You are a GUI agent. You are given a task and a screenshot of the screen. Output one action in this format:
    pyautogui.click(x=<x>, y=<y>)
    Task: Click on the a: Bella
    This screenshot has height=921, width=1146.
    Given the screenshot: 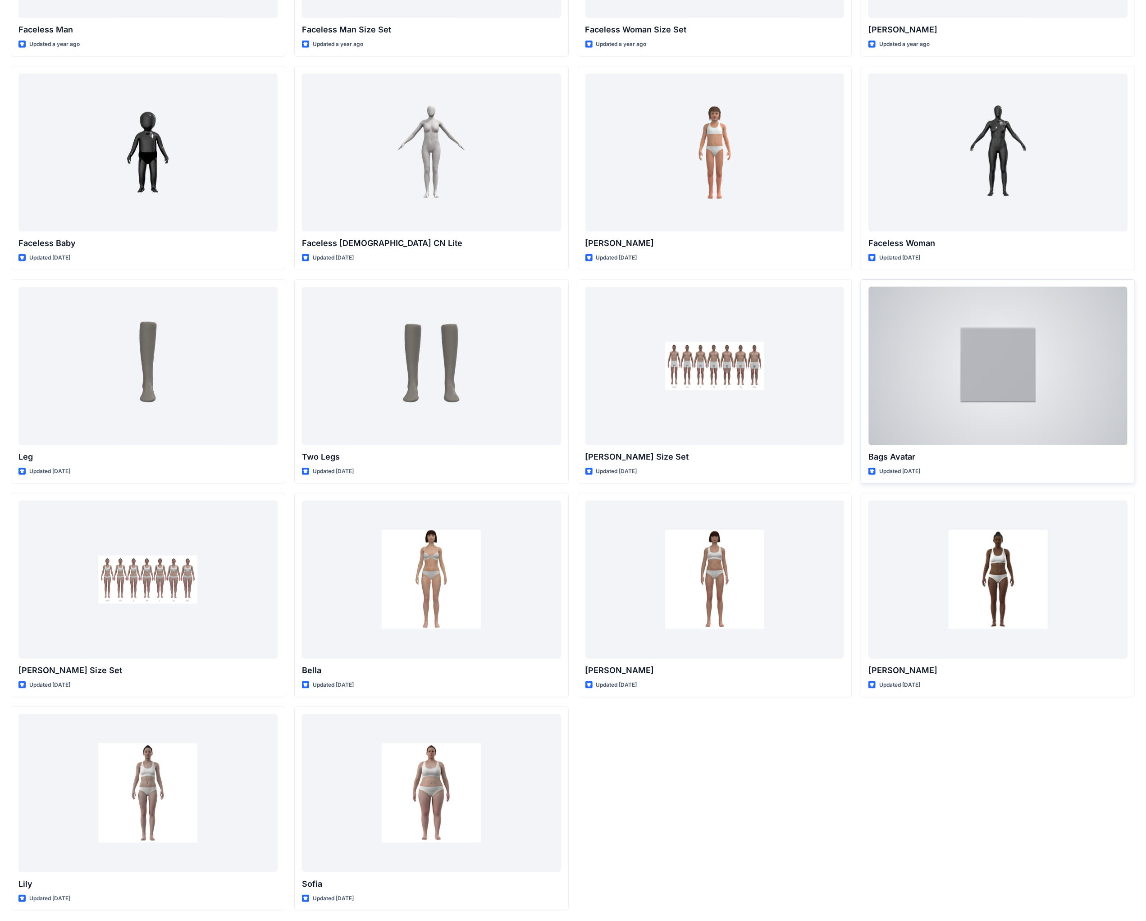 What is the action you would take?
    pyautogui.click(x=431, y=579)
    